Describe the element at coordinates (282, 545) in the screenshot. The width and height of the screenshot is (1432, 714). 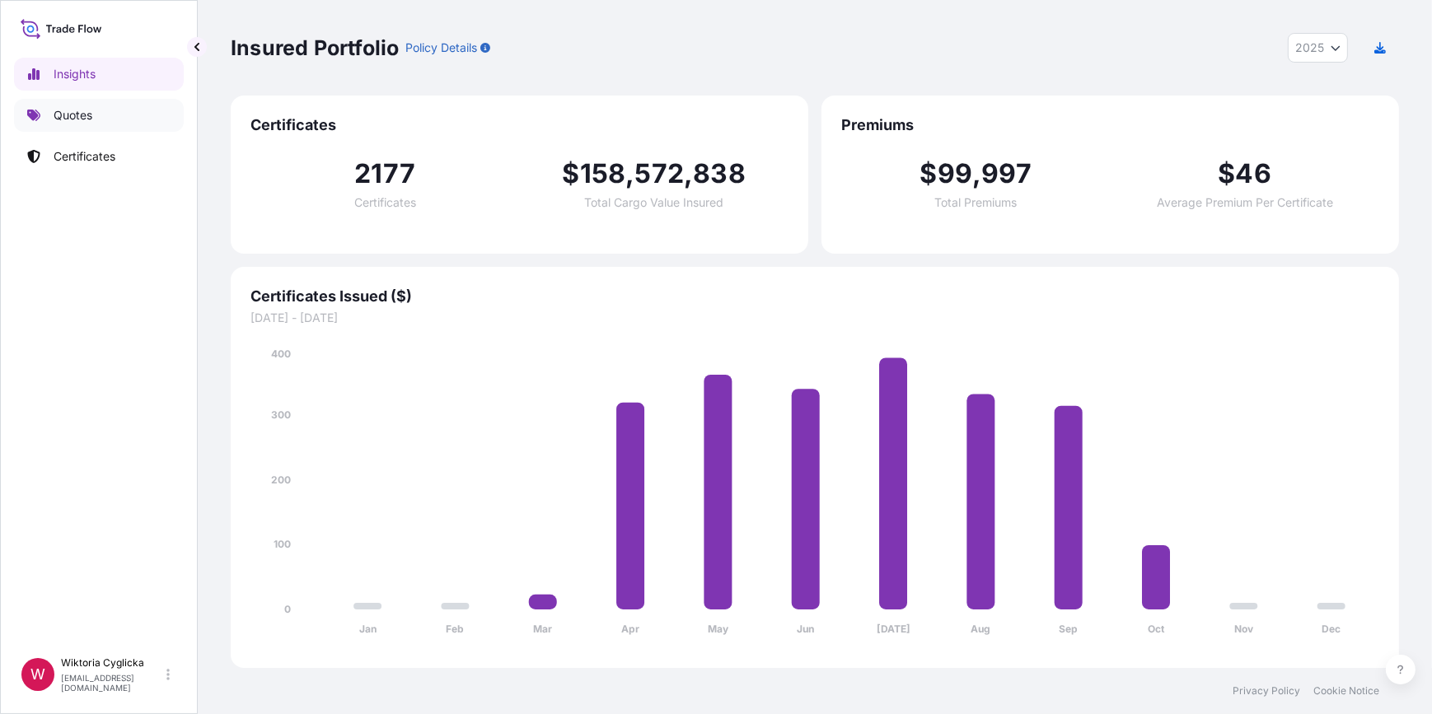
I see `tspan: 100` at that location.